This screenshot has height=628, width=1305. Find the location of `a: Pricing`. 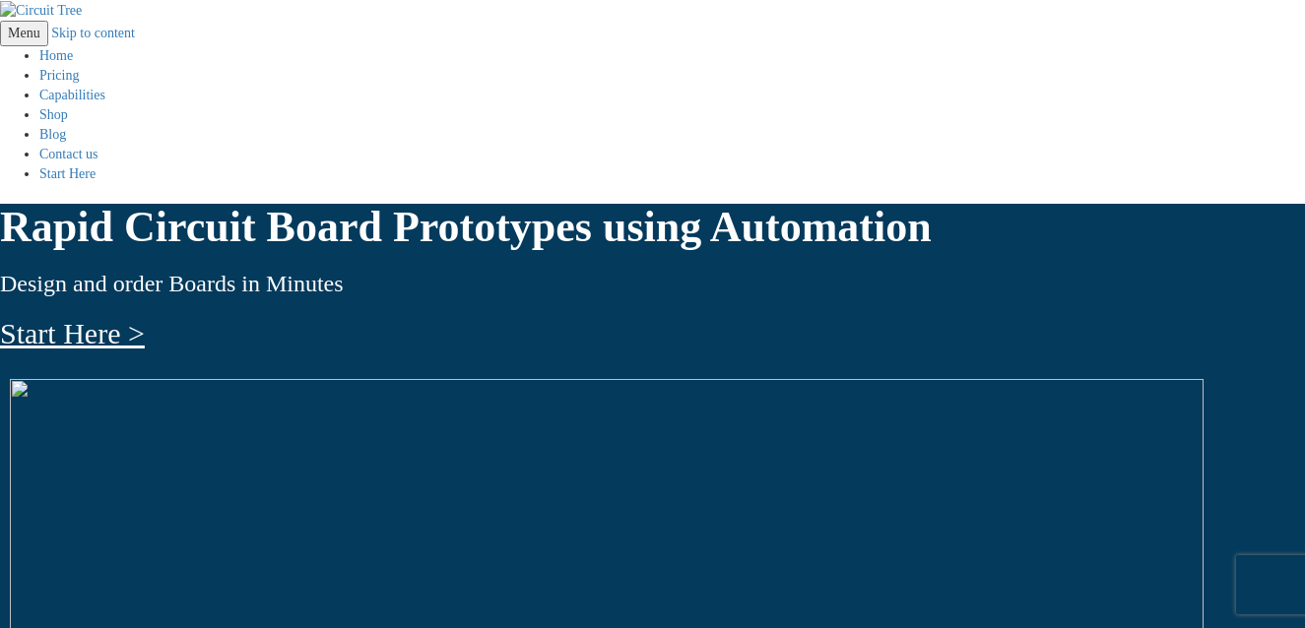

a: Pricing is located at coordinates (59, 75).